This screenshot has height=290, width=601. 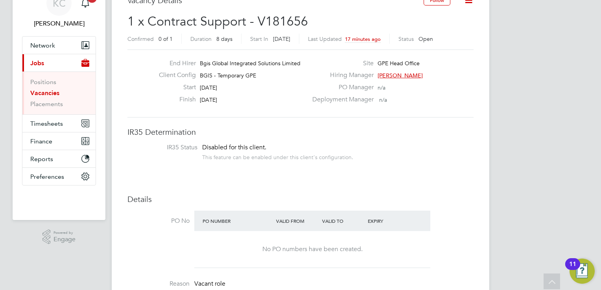 I want to click on label: Deployment Manager, so click(x=340, y=99).